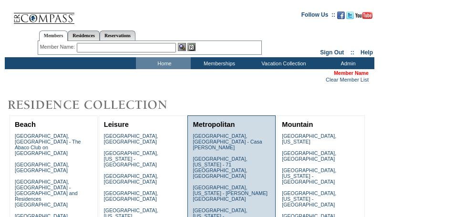  Describe the element at coordinates (163, 63) in the screenshot. I see `td: Home` at that location.